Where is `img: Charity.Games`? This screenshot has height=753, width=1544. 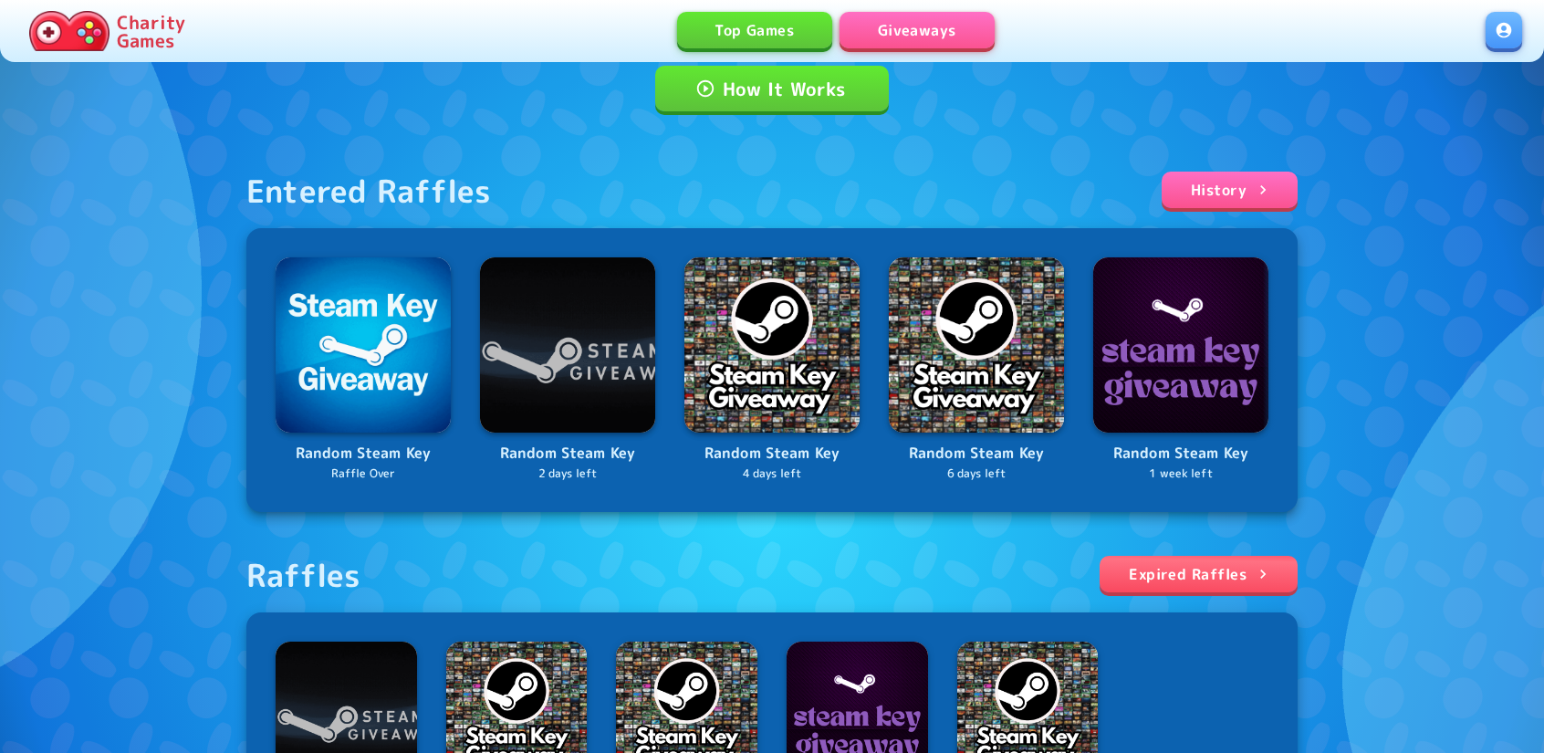 img: Charity.Games is located at coordinates (69, 31).